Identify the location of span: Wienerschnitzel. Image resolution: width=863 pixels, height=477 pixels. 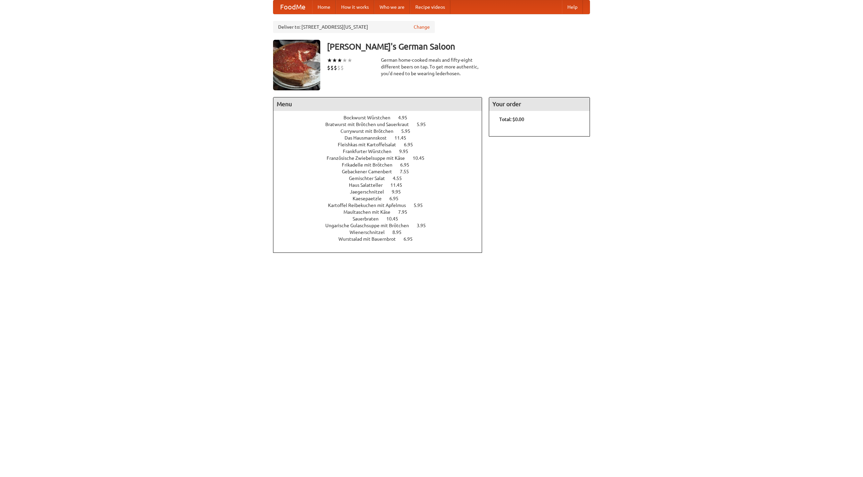
(370, 232).